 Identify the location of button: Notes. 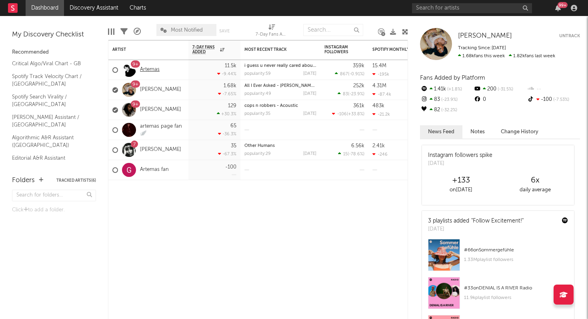
(478, 132).